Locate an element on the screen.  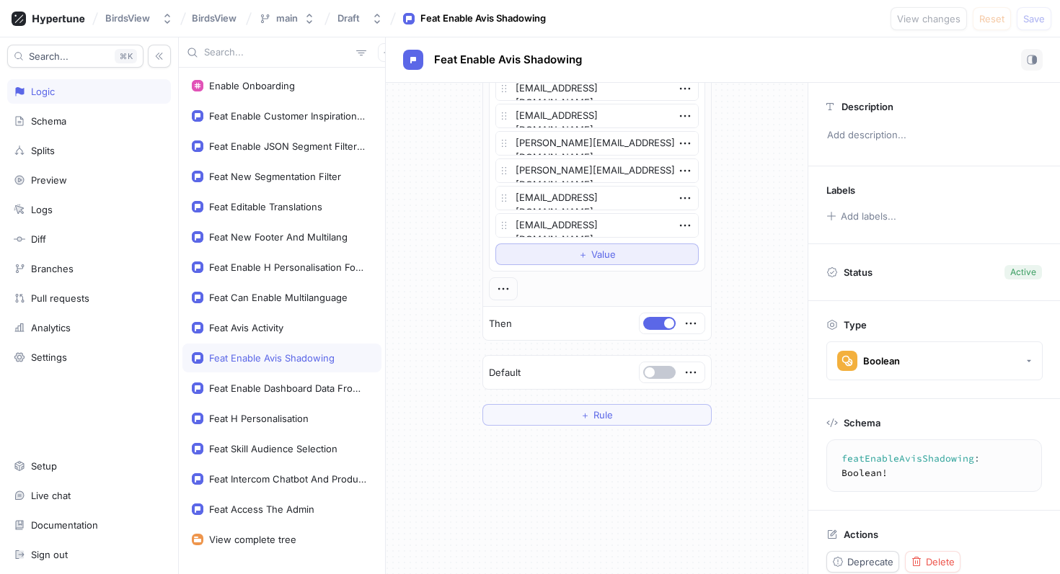
div: Live chat is located at coordinates (50, 496).